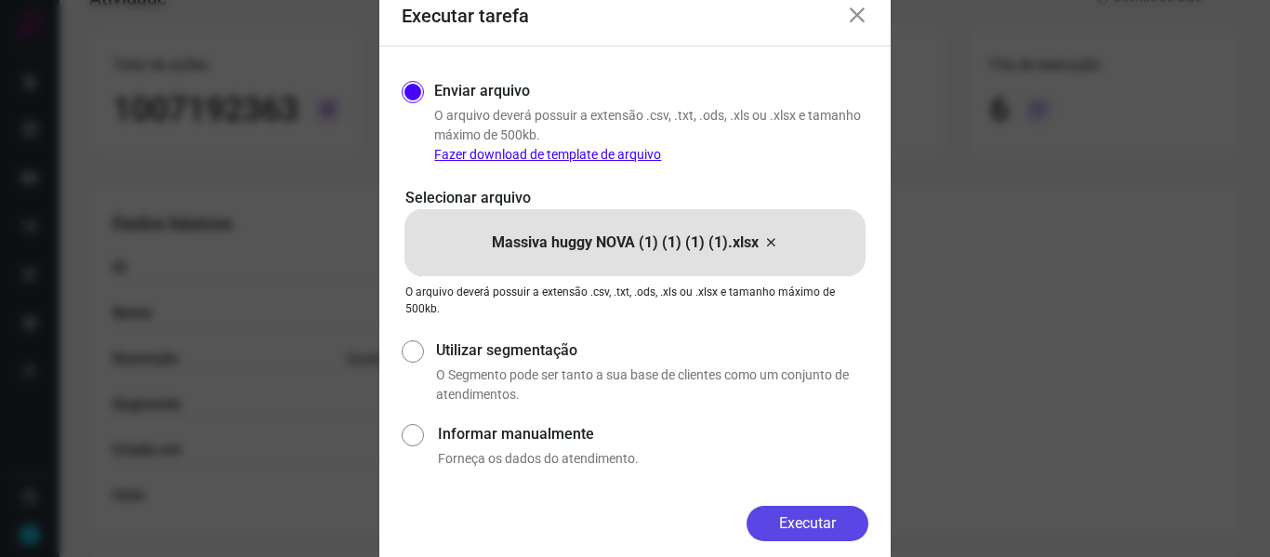  What do you see at coordinates (548, 154) in the screenshot?
I see `a: Fazer download de template de arquivo` at bounding box center [548, 154].